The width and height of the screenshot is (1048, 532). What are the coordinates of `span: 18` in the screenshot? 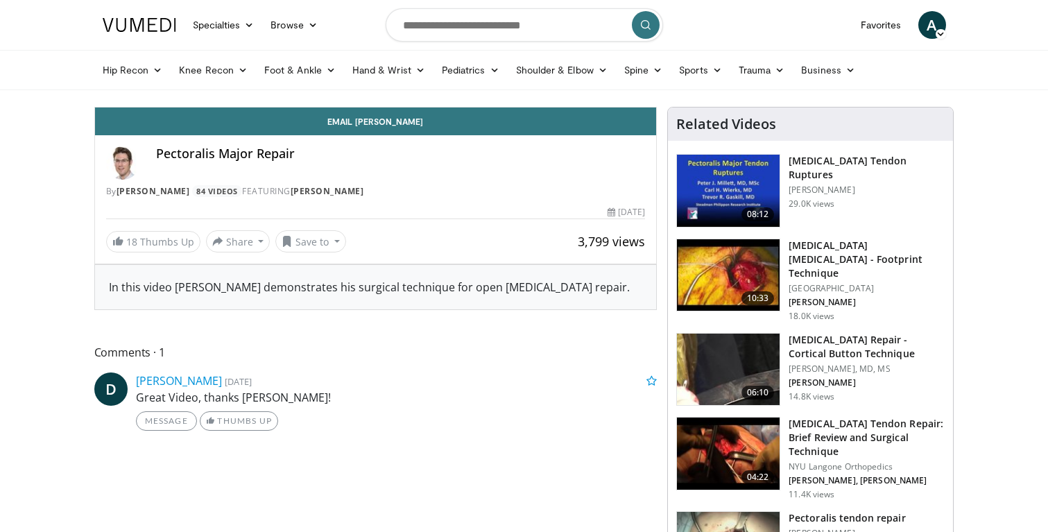 It's located at (132, 241).